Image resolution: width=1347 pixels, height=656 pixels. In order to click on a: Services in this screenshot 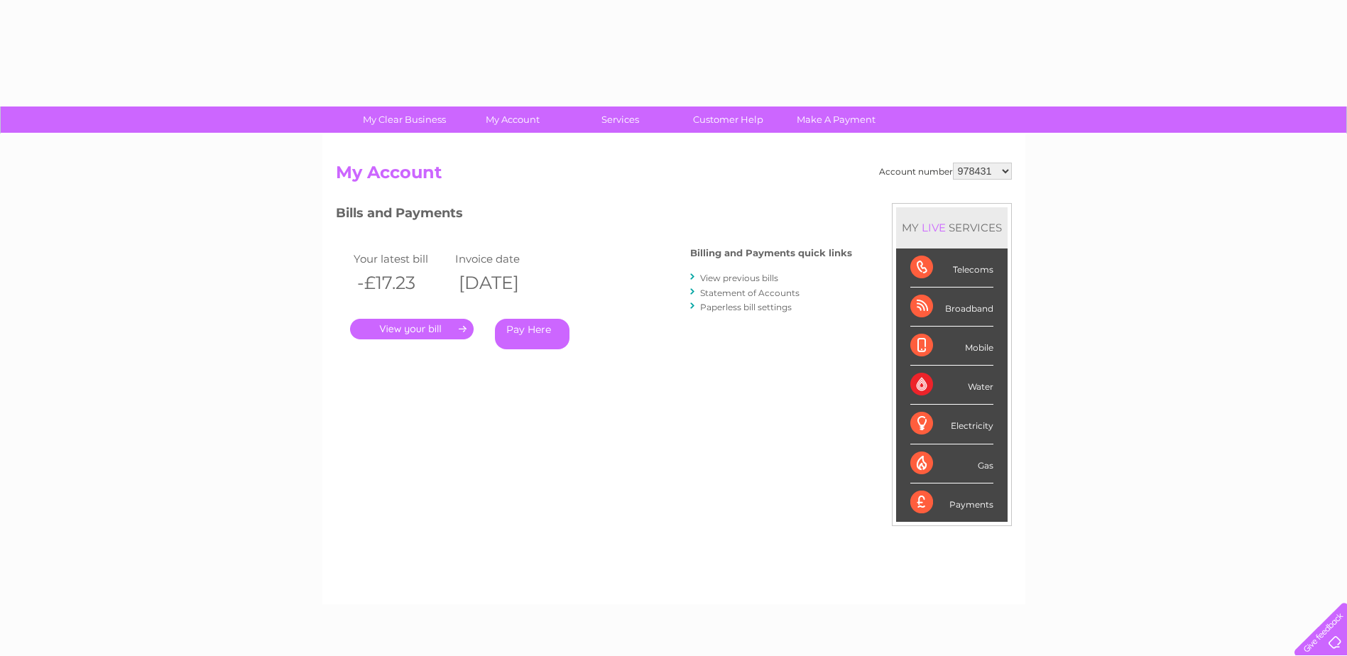, I will do `click(620, 119)`.